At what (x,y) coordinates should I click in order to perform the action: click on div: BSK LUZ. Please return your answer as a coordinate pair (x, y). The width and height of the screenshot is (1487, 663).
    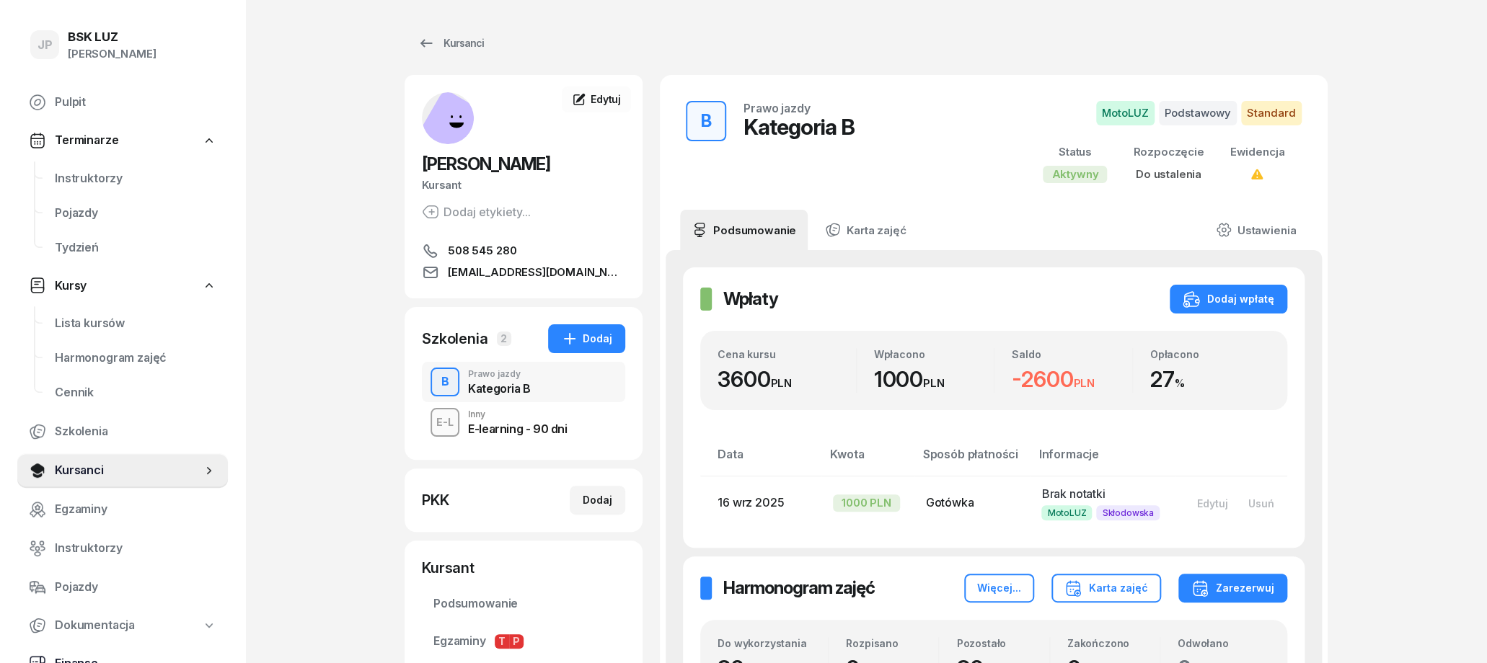
    Looking at the image, I should click on (112, 37).